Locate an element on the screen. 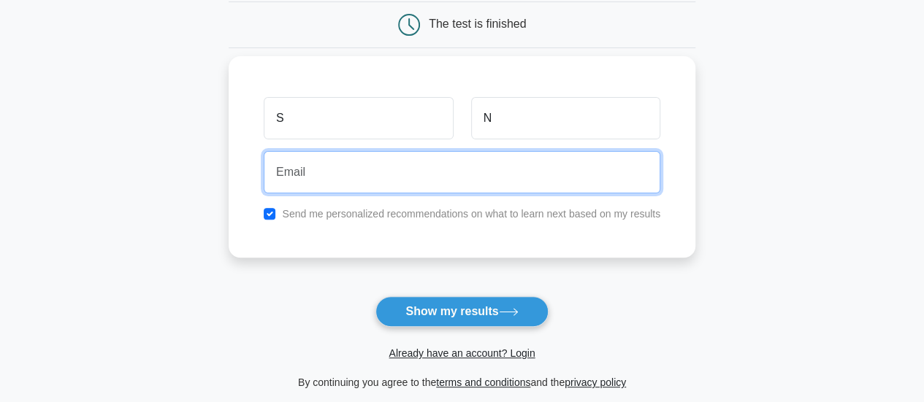 Image resolution: width=924 pixels, height=402 pixels. div: By continuing you agree to the and the is located at coordinates (461, 383).